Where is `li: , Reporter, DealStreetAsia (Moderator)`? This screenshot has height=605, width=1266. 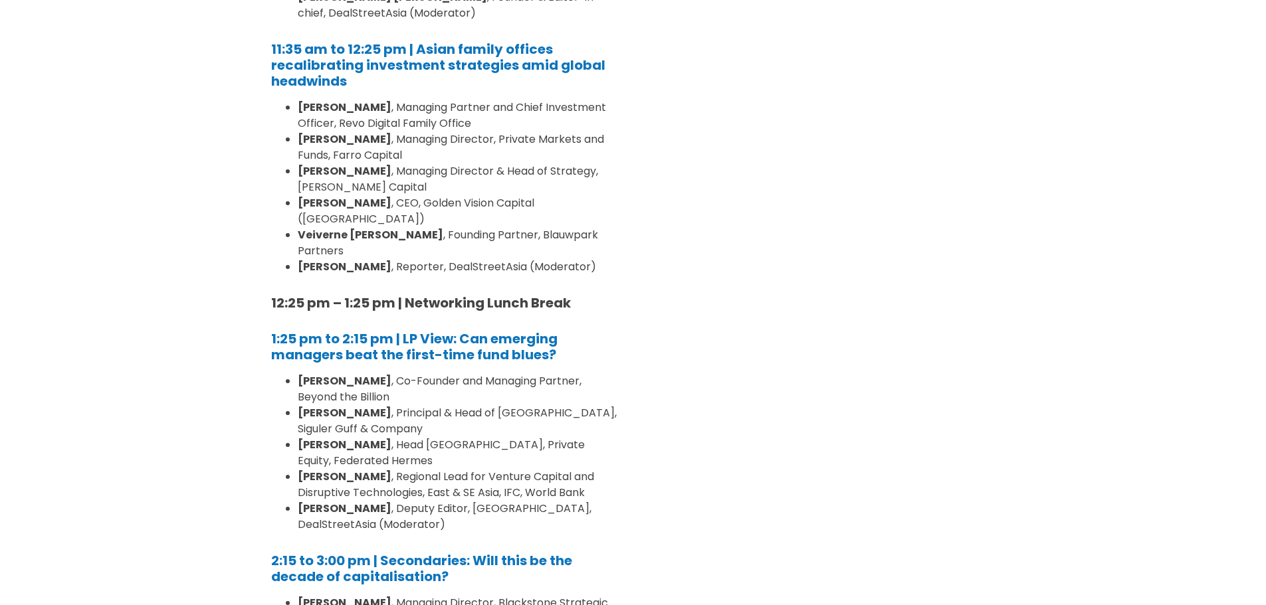 li: , Reporter, DealStreetAsia (Moderator) is located at coordinates (457, 267).